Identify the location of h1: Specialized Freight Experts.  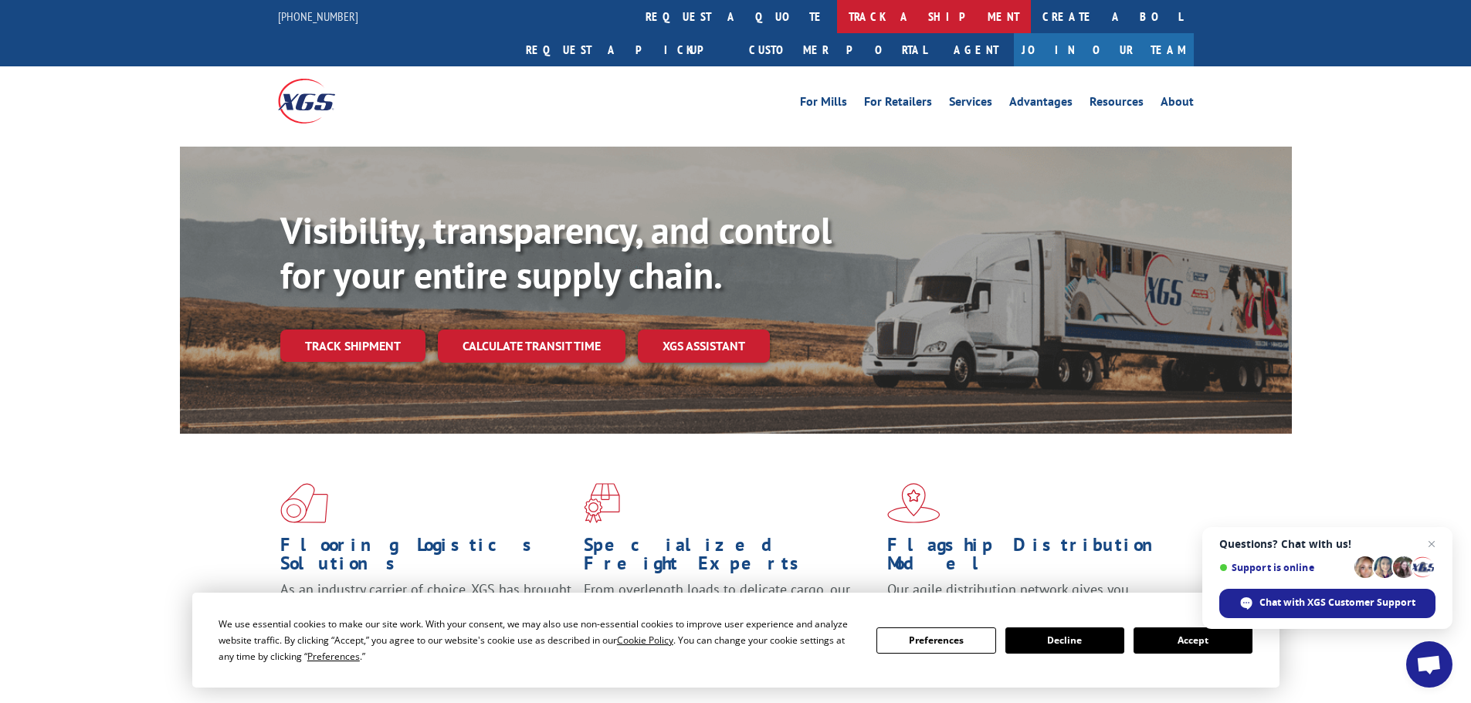
(730, 558).